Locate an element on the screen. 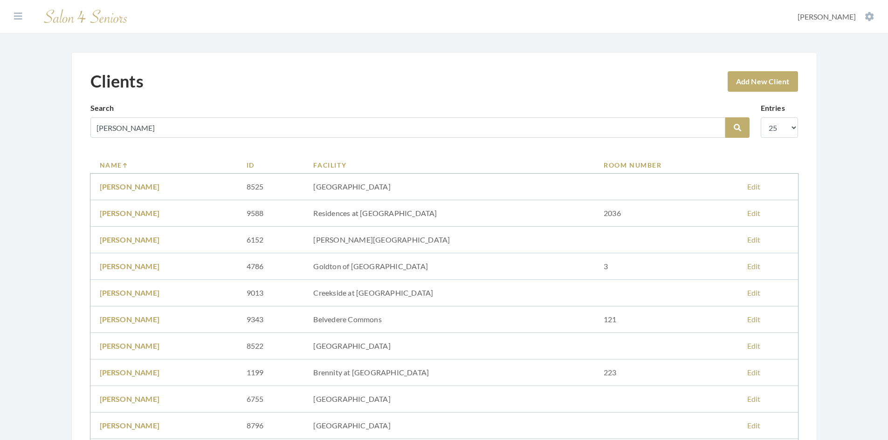 This screenshot has width=888, height=440. a: Facility is located at coordinates (449, 165).